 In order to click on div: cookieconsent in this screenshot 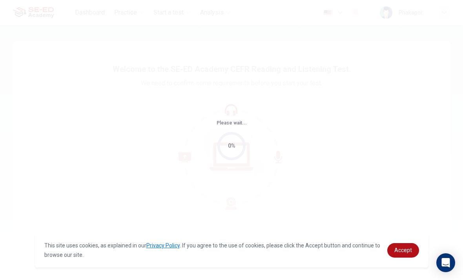, I will do `click(231, 250)`.